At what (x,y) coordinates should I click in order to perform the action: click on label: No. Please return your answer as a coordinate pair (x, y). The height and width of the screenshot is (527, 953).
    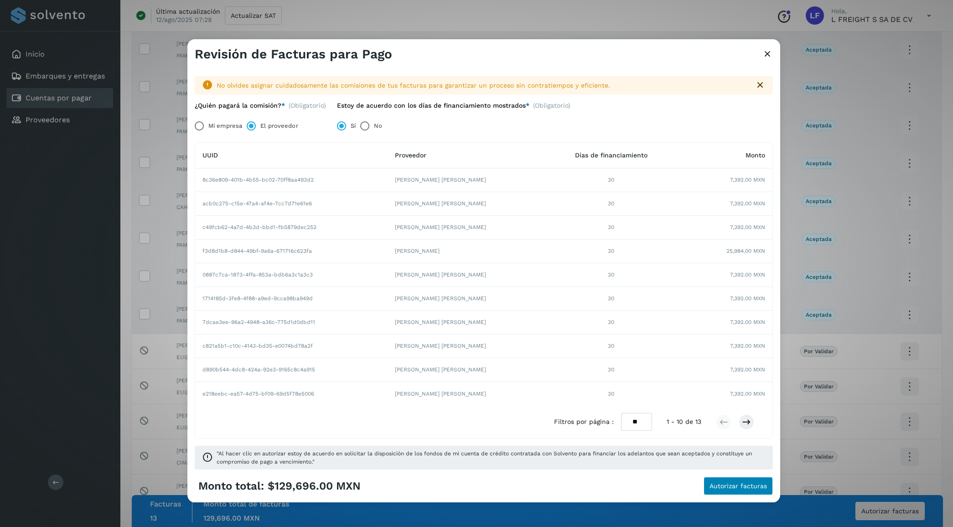
    Looking at the image, I should click on (378, 126).